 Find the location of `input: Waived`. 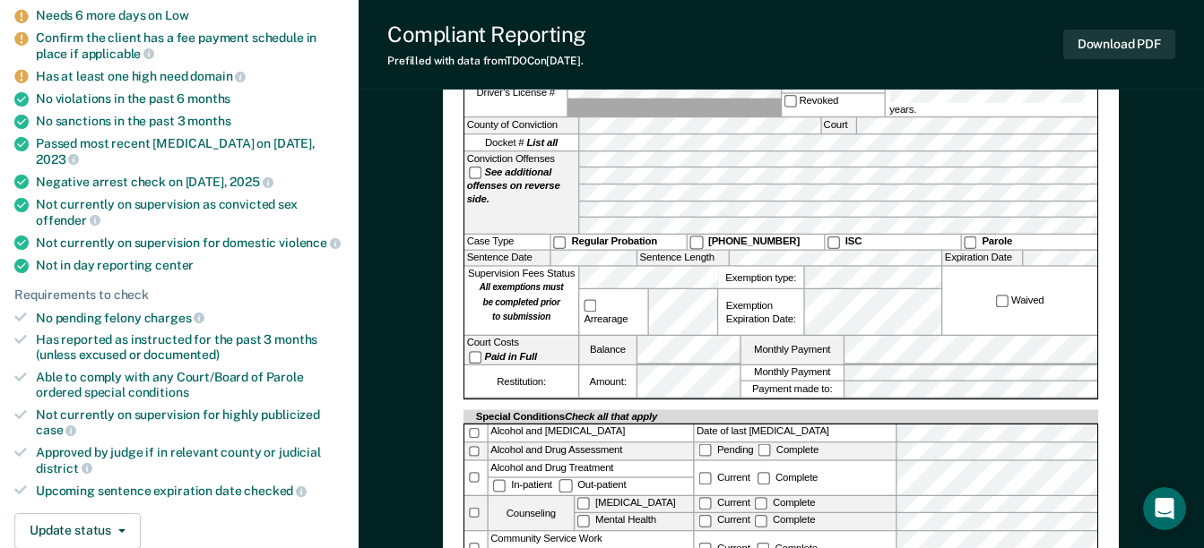

input: Waived is located at coordinates (1002, 301).